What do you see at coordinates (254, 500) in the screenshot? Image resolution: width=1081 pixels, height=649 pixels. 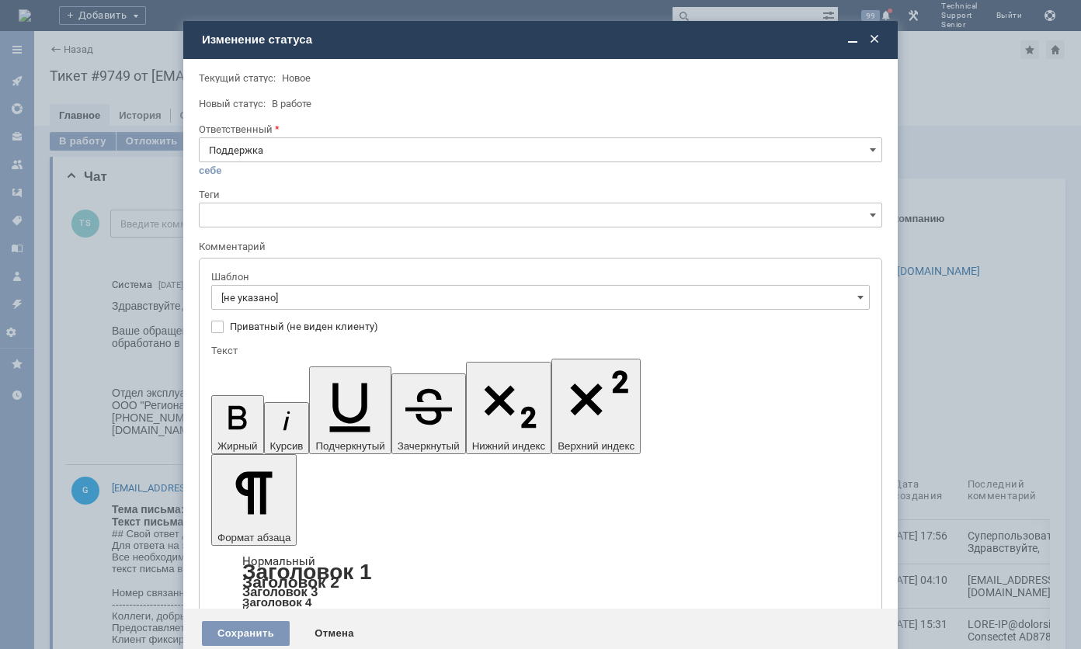 I see `button: Формат абзаца` at bounding box center [254, 500].